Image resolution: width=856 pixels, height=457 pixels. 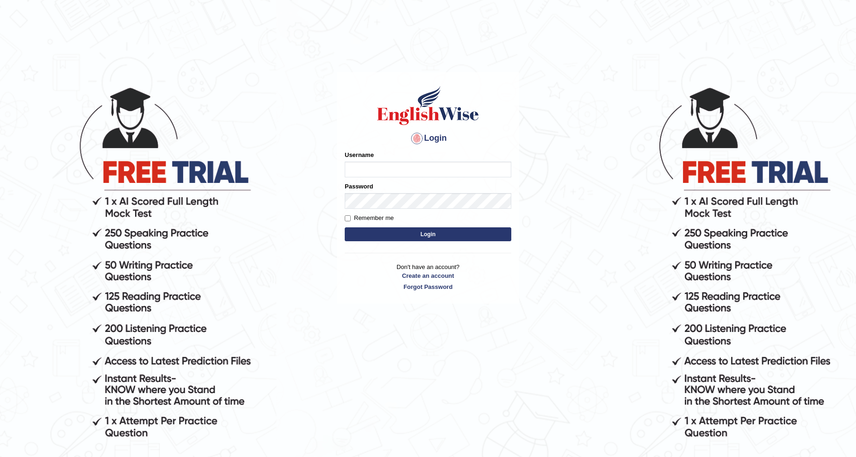 What do you see at coordinates (359, 155) in the screenshot?
I see `label: Username` at bounding box center [359, 155].